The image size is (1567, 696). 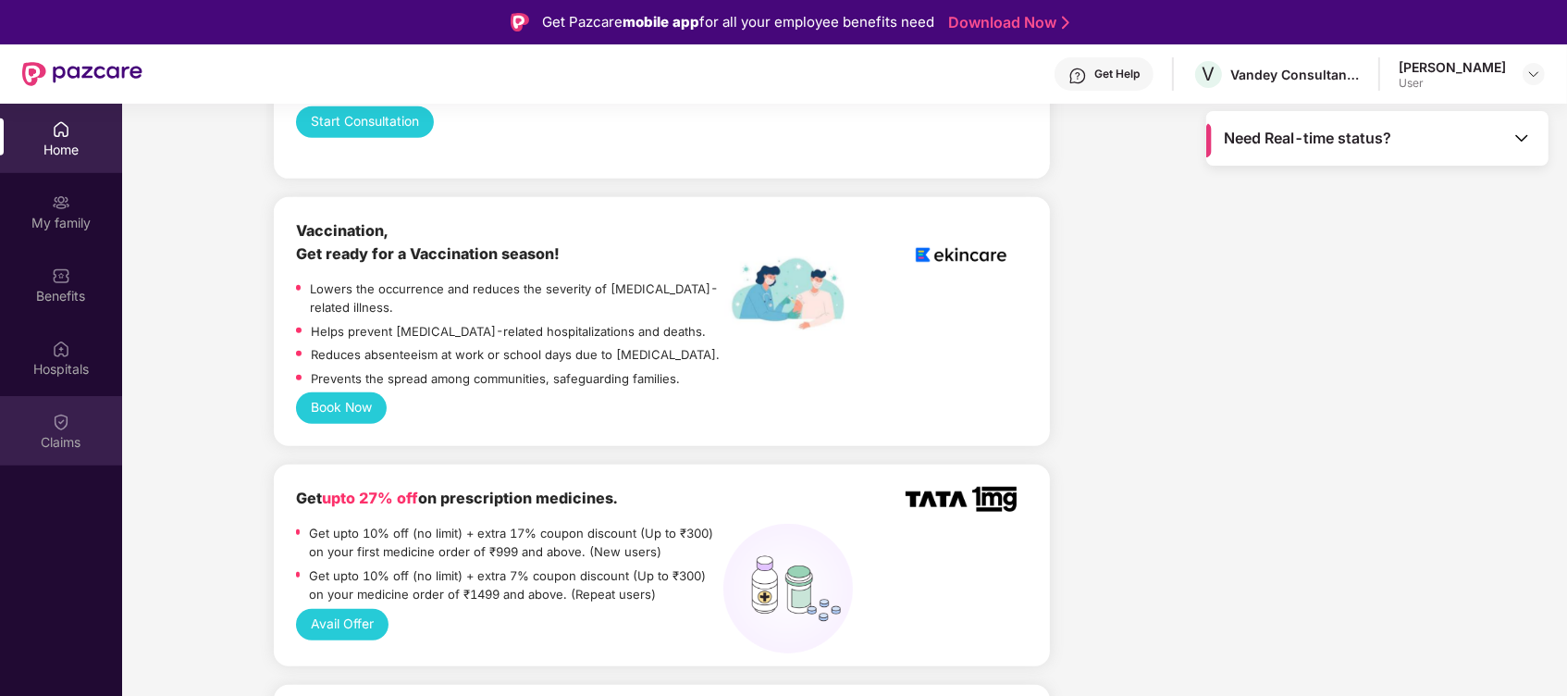 I want to click on img: Stroke, so click(x=1066, y=22).